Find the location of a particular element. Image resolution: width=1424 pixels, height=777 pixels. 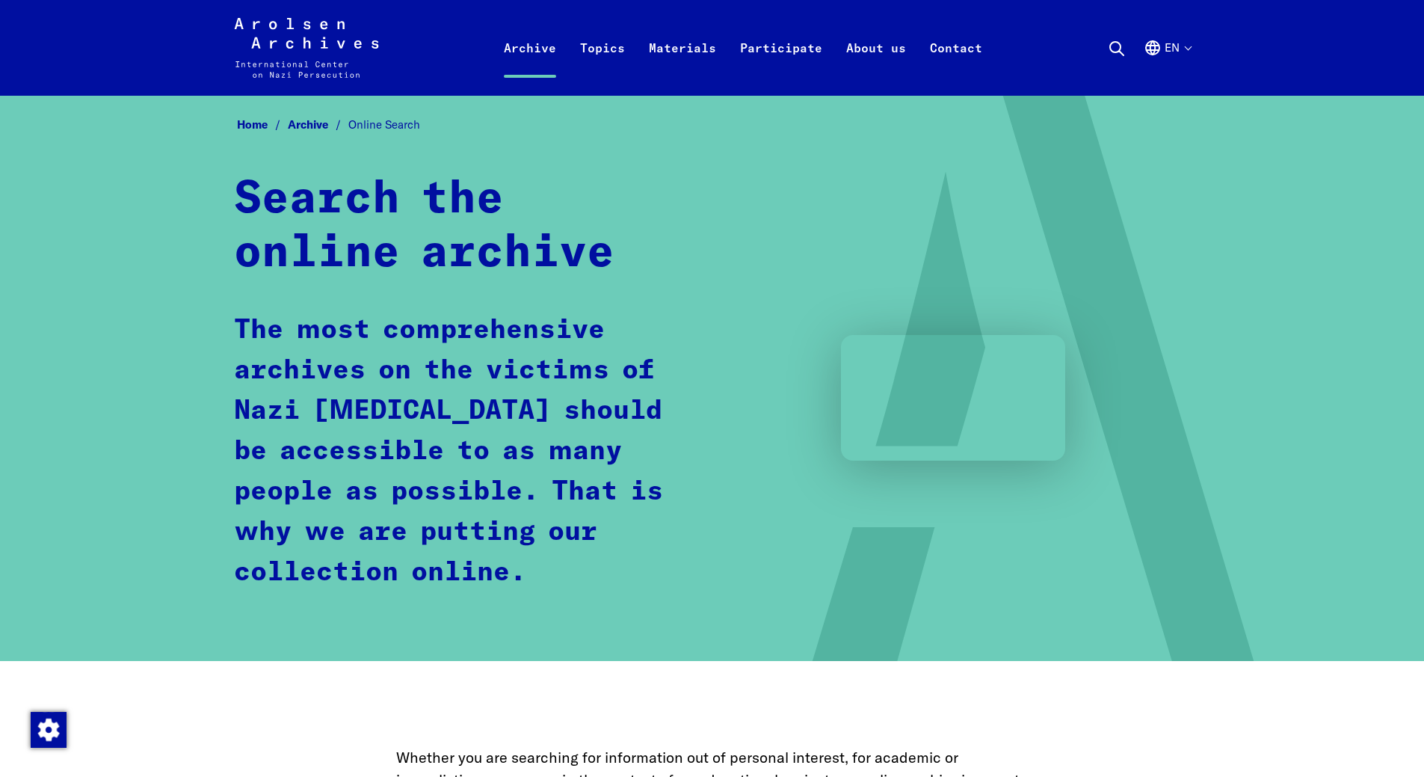

a: Materials is located at coordinates (682, 66).